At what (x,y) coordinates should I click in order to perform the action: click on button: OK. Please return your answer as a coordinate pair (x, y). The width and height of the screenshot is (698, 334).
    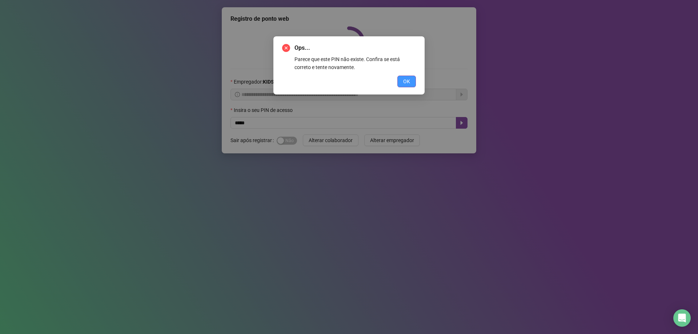
    Looking at the image, I should click on (406, 81).